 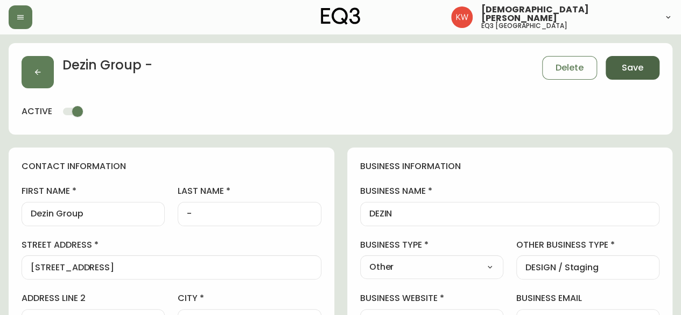 I want to click on label: last name, so click(x=249, y=191).